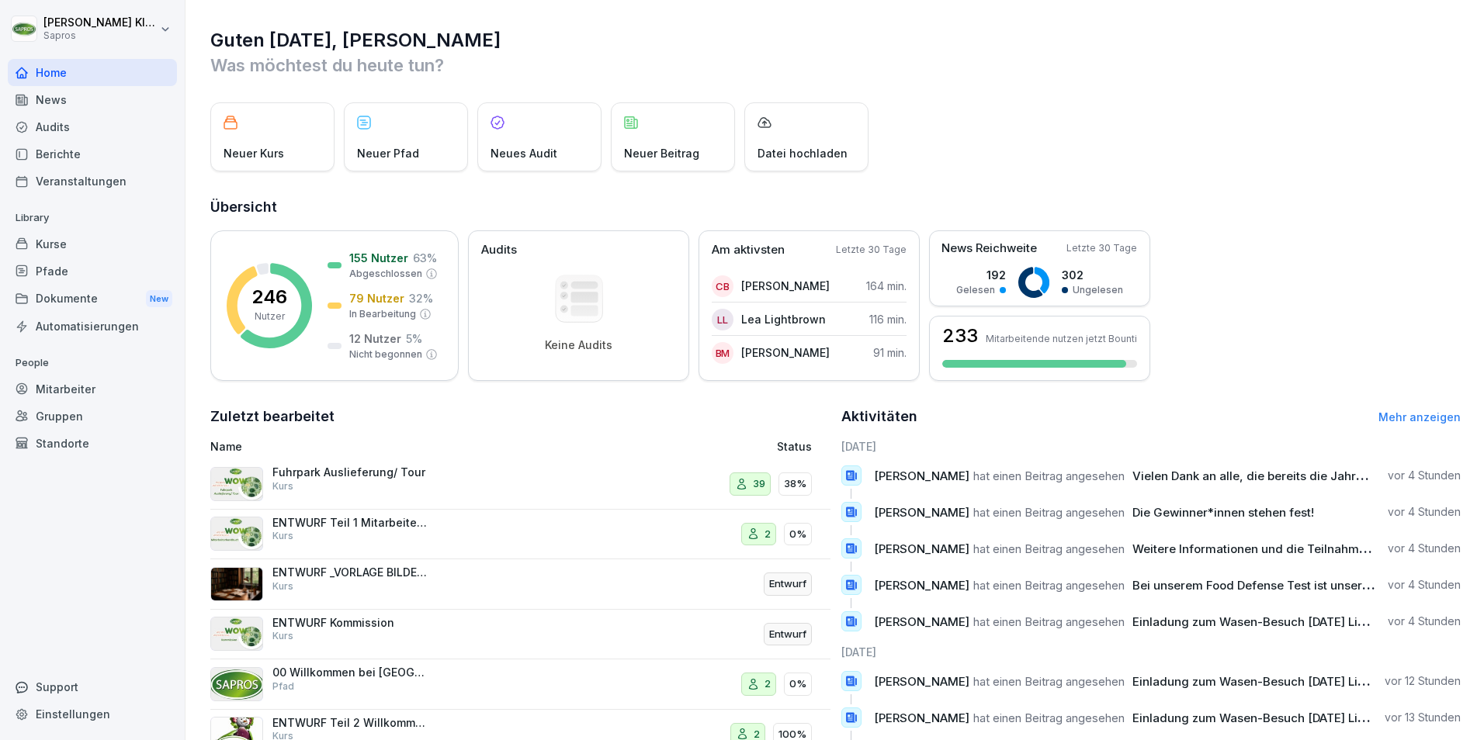  Describe the element at coordinates (92, 244) in the screenshot. I see `a: Kurse` at that location.